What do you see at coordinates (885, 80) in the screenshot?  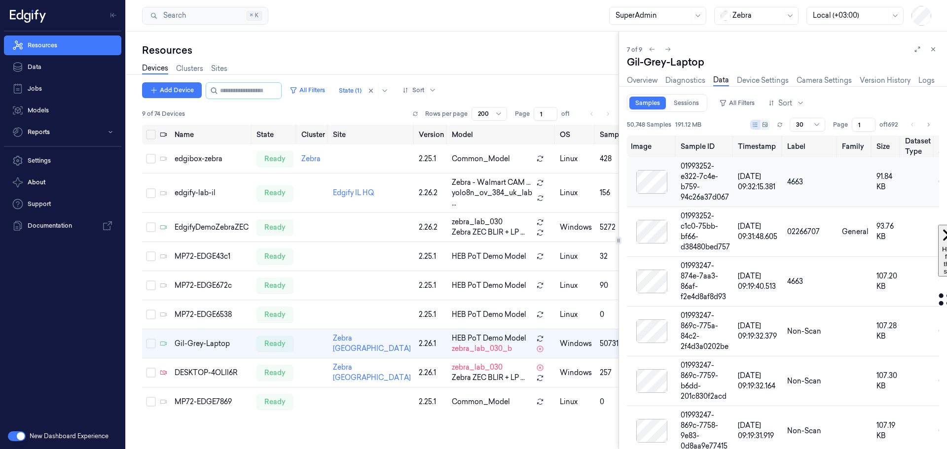 I see `a: Version History` at bounding box center [885, 80].